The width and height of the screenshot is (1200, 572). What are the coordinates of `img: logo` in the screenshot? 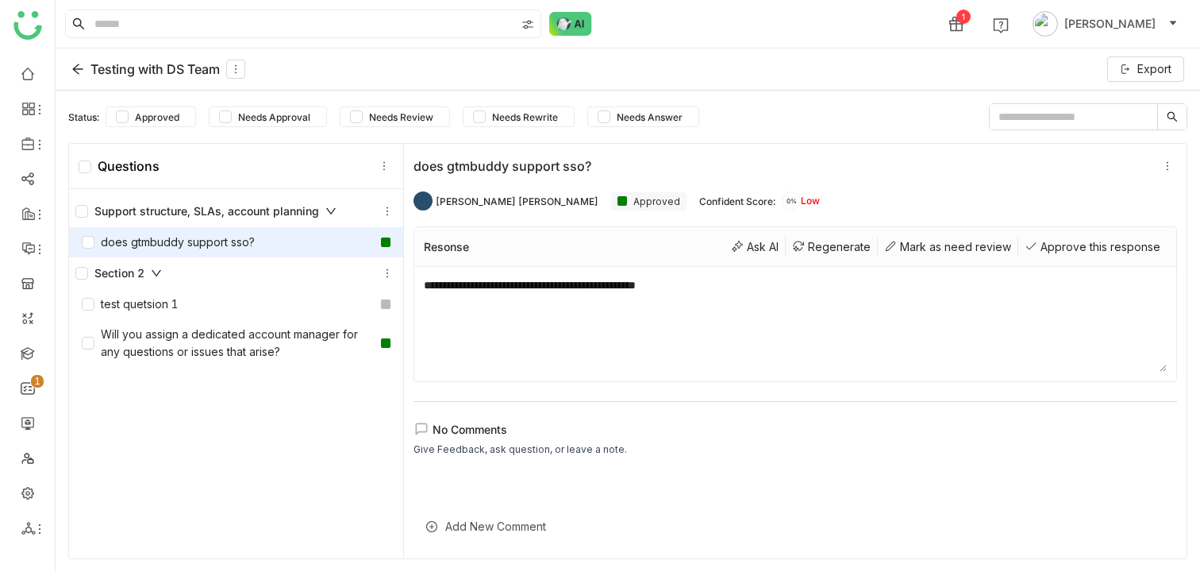 It's located at (28, 25).